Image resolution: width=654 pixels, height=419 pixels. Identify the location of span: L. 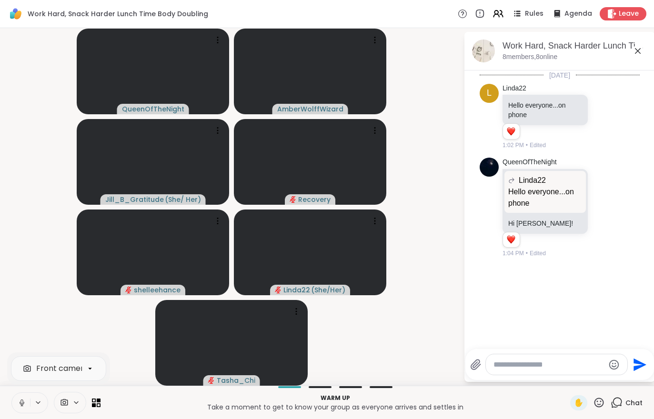
(489, 93).